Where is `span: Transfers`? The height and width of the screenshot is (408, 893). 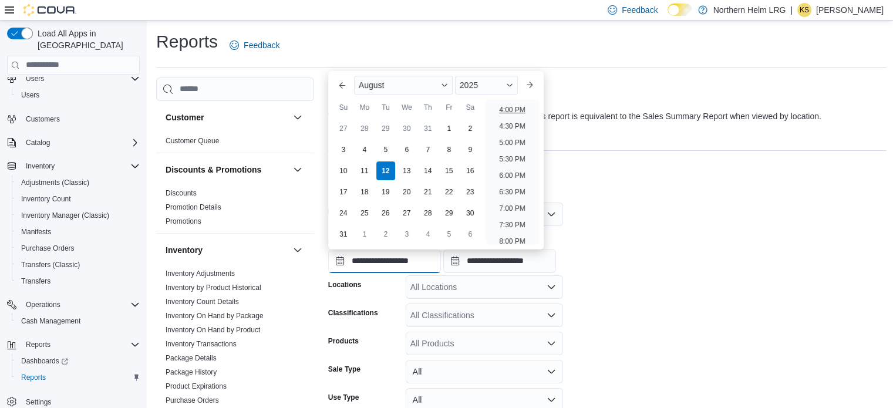
span: Transfers is located at coordinates (36, 281).